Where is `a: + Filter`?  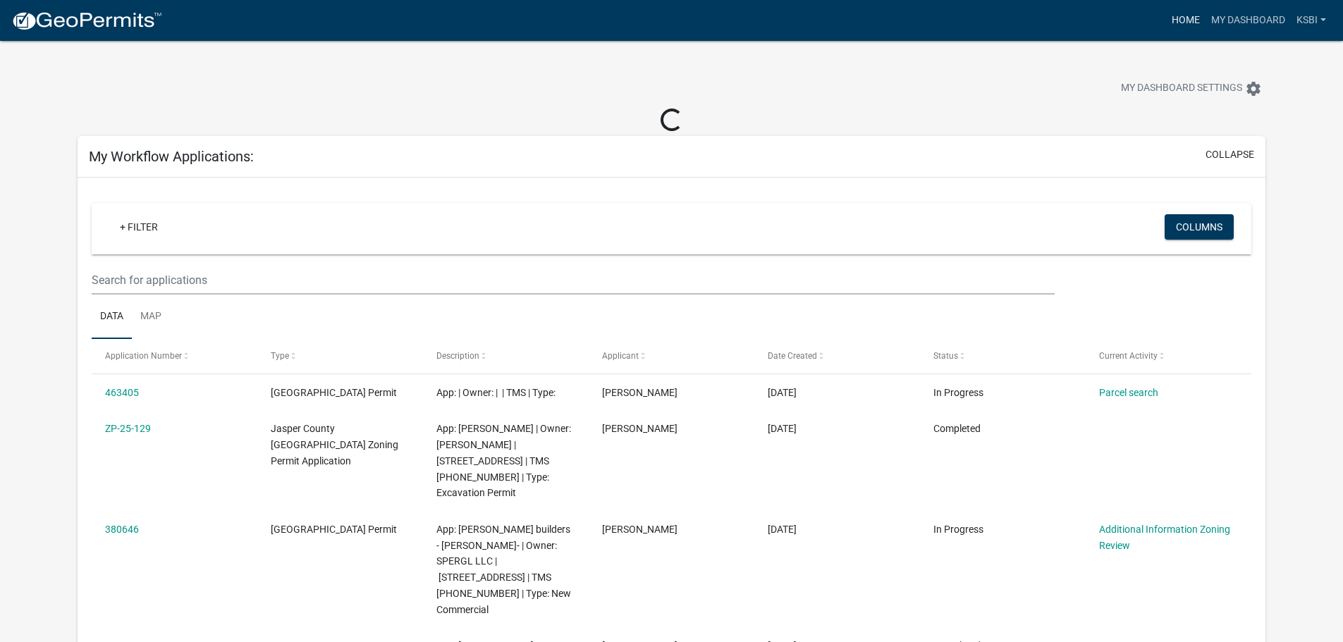
a: + Filter is located at coordinates (139, 227).